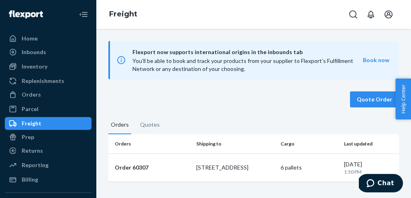 The height and width of the screenshot is (198, 411). What do you see at coordinates (48, 165) in the screenshot?
I see `a: Reporting` at bounding box center [48, 165].